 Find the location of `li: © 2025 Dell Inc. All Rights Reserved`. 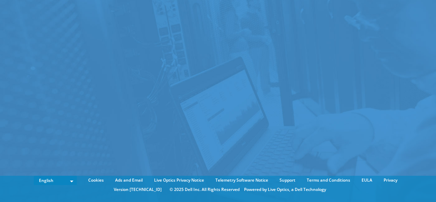

li: © 2025 Dell Inc. All Rights Reserved is located at coordinates (204, 189).